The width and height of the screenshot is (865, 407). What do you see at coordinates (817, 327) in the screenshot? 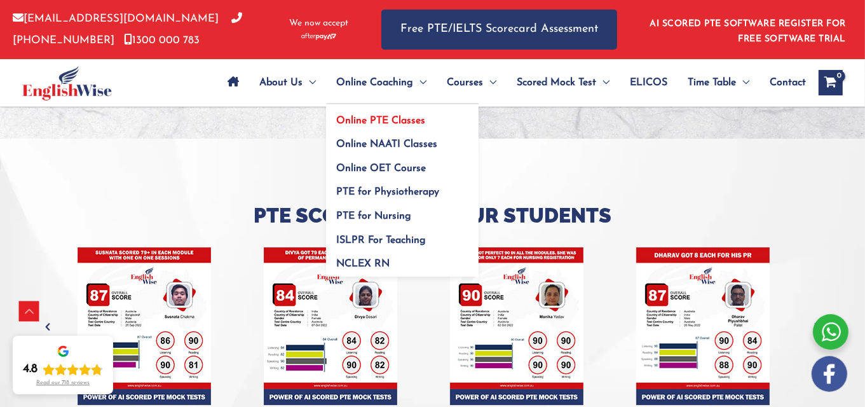
I see `button: Next` at bounding box center [817, 327].